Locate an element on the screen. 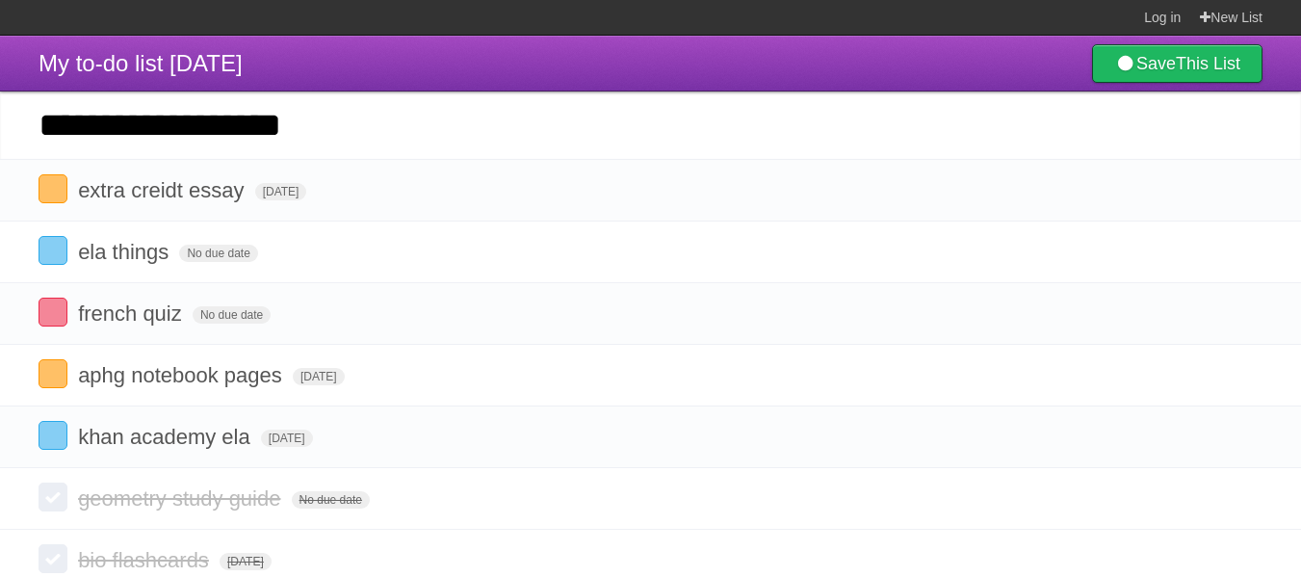 The image size is (1301, 577). b: This List is located at coordinates (1208, 64).